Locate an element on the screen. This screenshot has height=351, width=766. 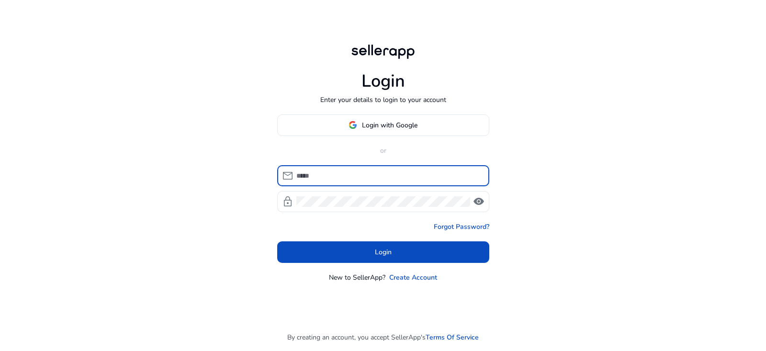
span: visibility is located at coordinates (479, 202).